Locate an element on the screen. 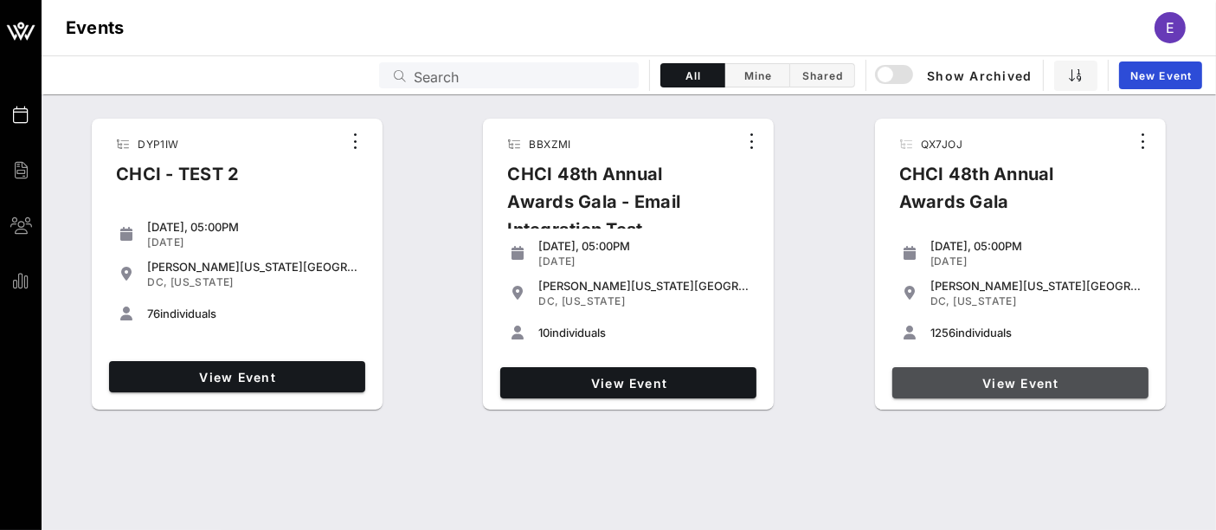 The height and width of the screenshot is (530, 1216). span: E is located at coordinates (1170, 28).